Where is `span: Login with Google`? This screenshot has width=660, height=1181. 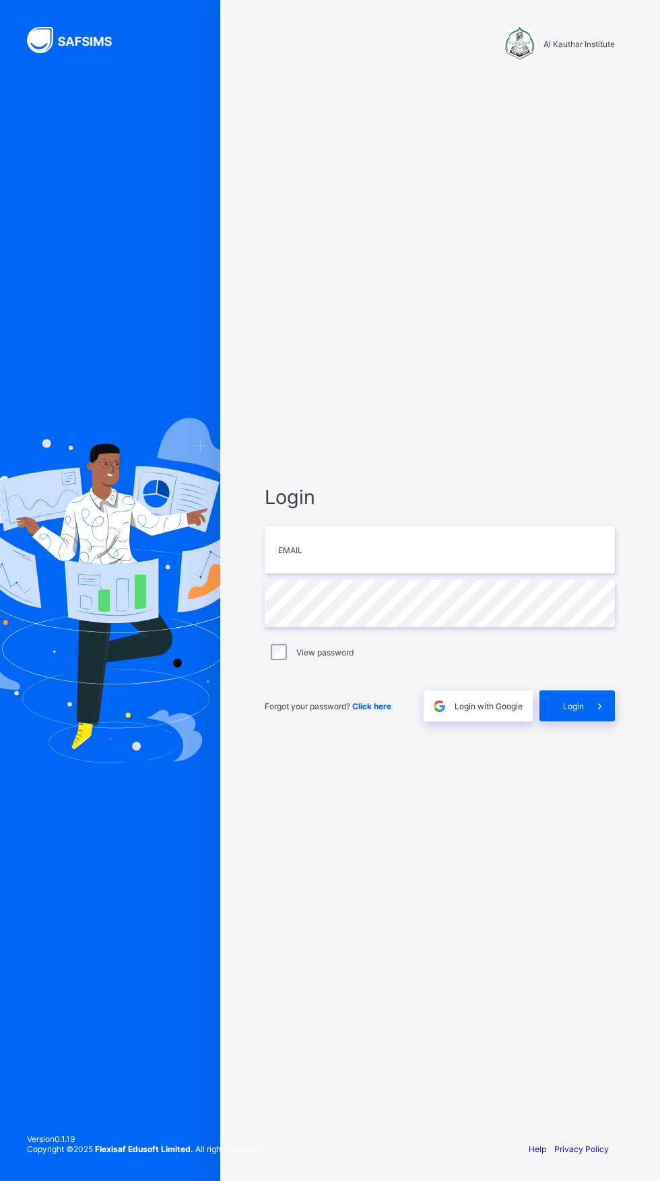
span: Login with Google is located at coordinates (488, 706).